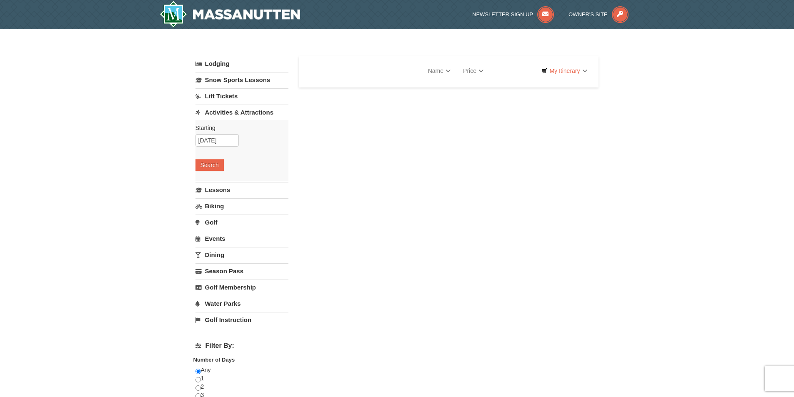 Image resolution: width=794 pixels, height=397 pixels. What do you see at coordinates (242, 287) in the screenshot?
I see `a: Golf Membership` at bounding box center [242, 287].